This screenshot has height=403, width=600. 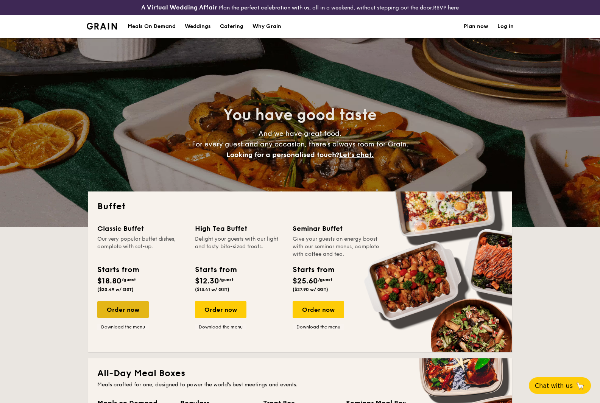 I want to click on span: ($27.90 w/ GST), so click(x=311, y=290).